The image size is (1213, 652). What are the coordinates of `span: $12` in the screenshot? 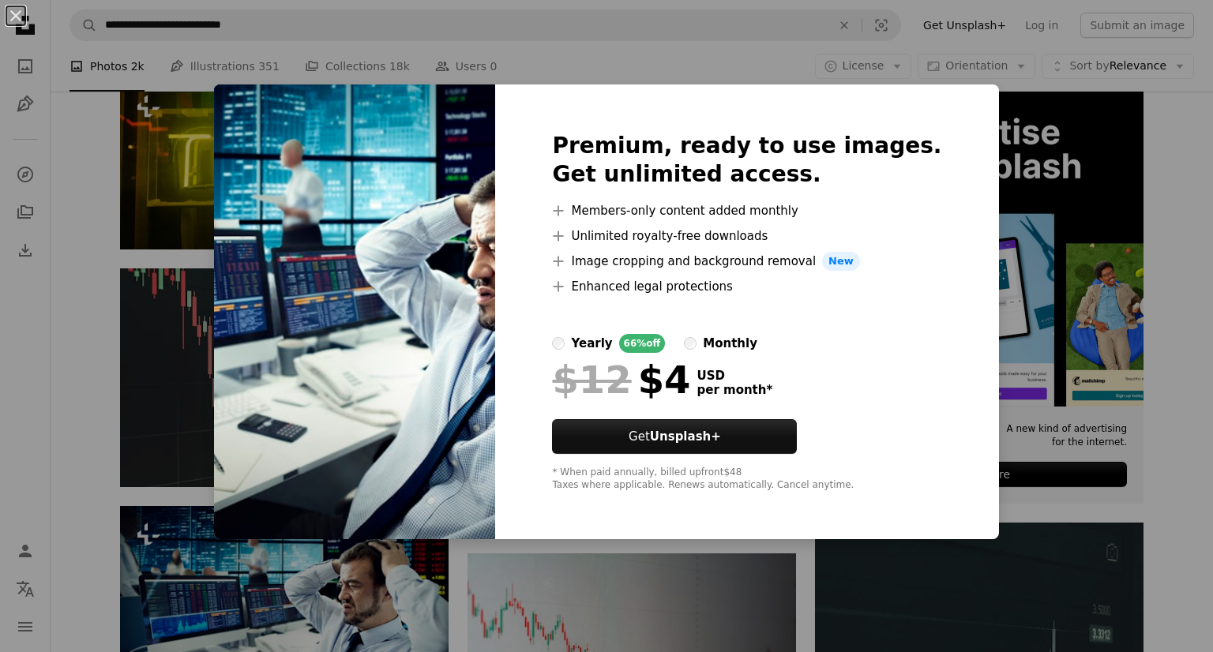 It's located at (591, 380).